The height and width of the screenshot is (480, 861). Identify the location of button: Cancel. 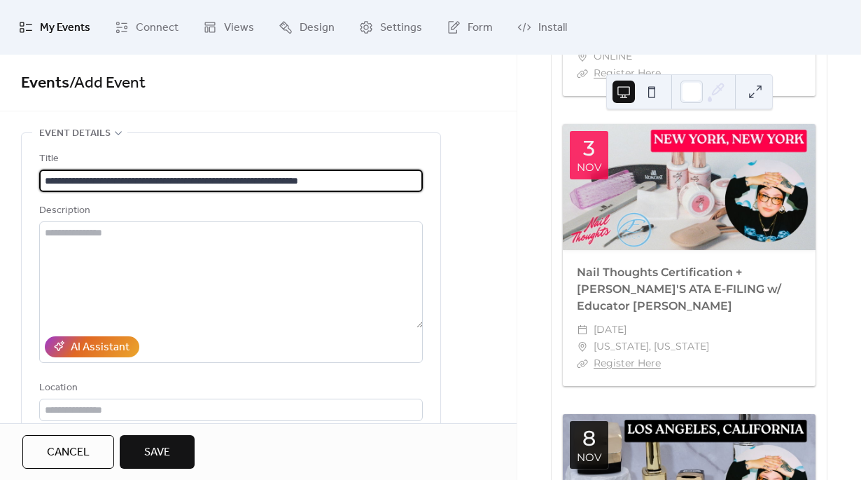
(68, 452).